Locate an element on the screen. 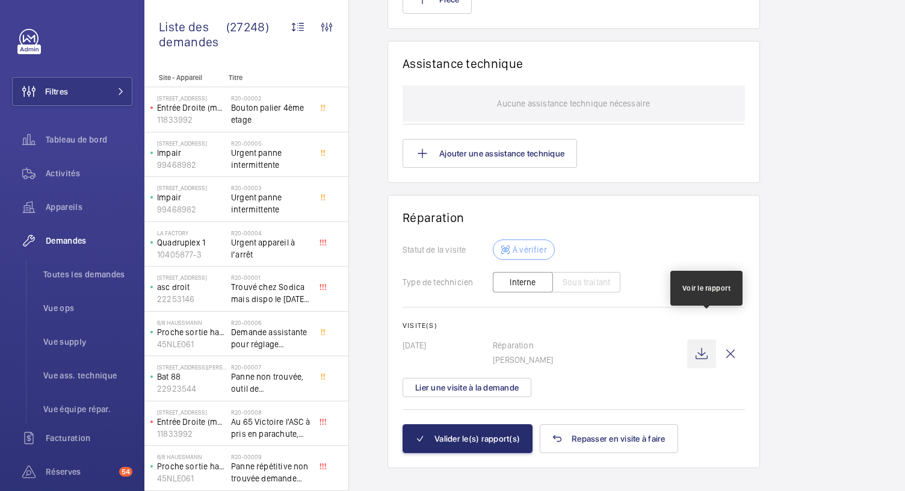  span: Réserves is located at coordinates (80, 472).